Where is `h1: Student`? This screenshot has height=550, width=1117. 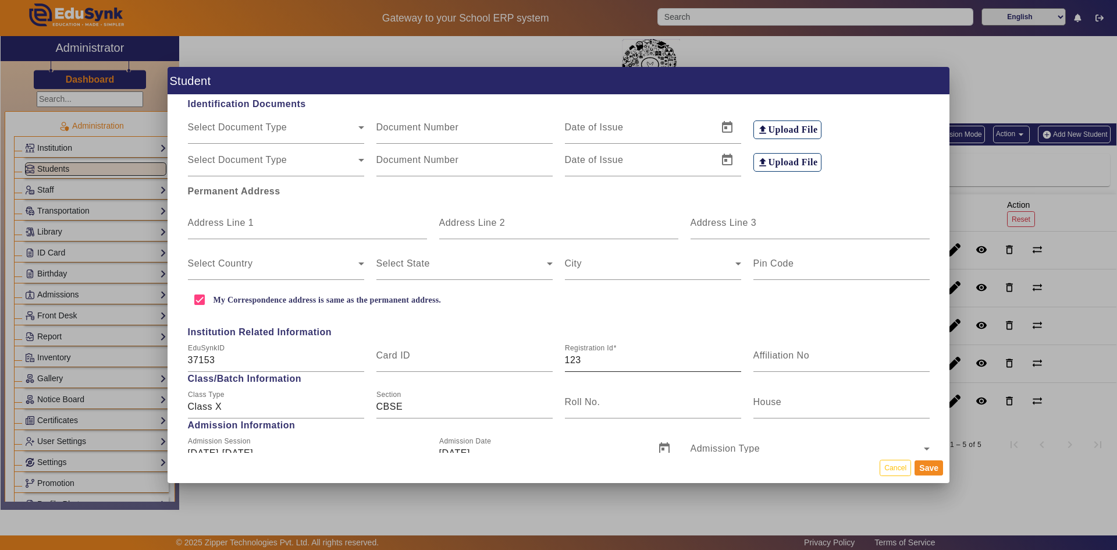
h1: Student is located at coordinates (558, 80).